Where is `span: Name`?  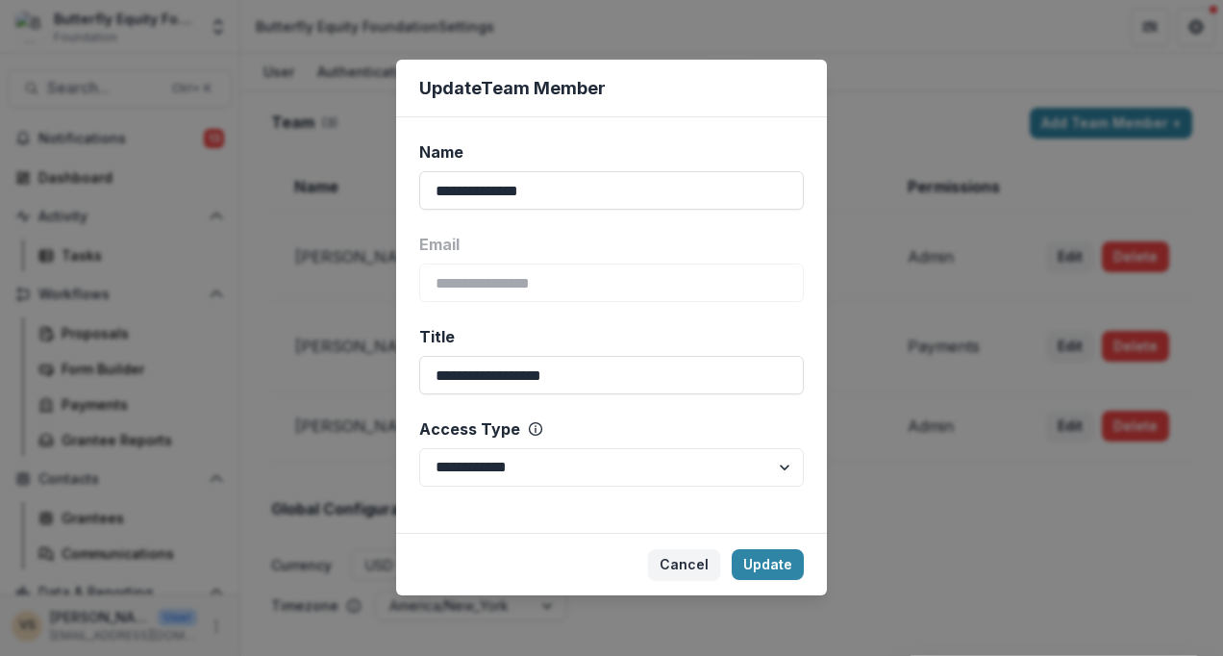 span: Name is located at coordinates (441, 152).